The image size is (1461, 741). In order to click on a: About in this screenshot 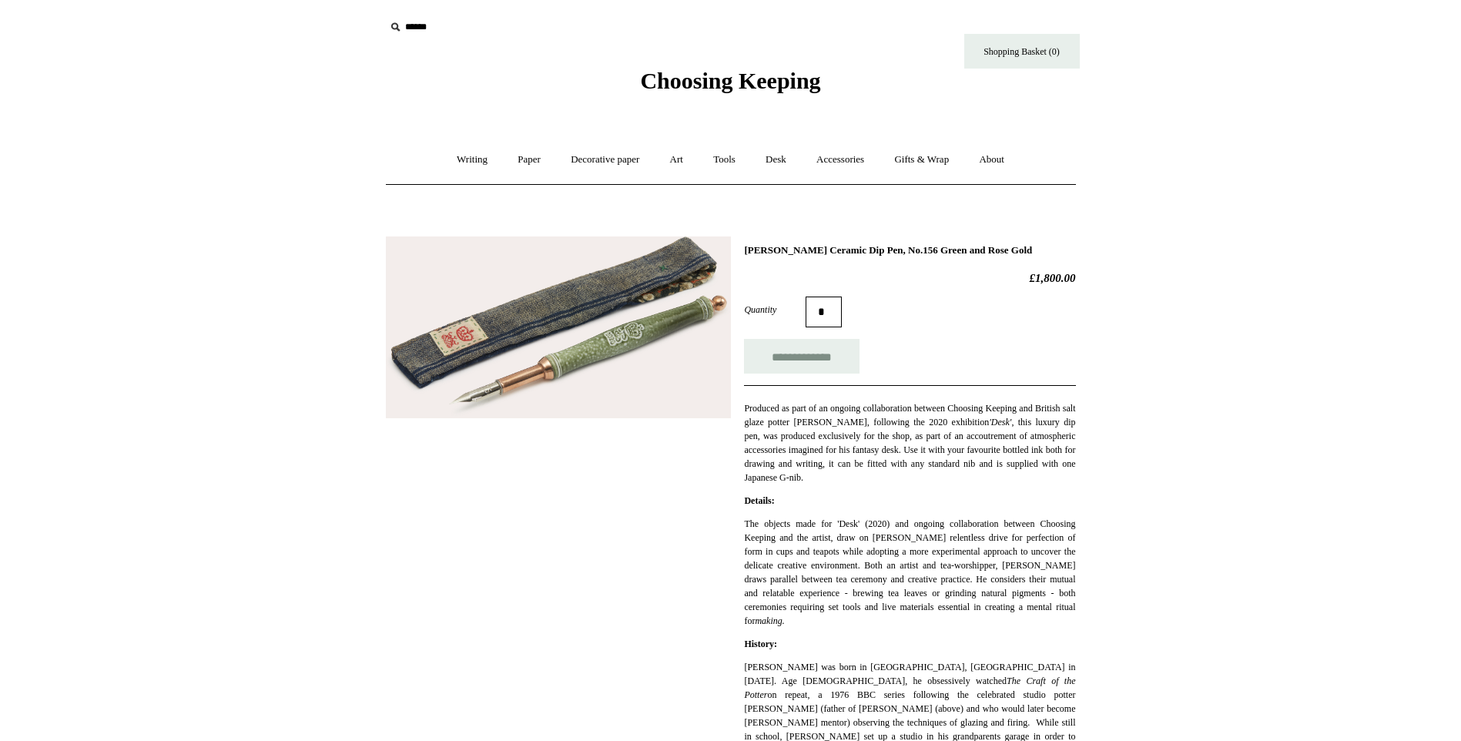, I will do `click(991, 159)`.